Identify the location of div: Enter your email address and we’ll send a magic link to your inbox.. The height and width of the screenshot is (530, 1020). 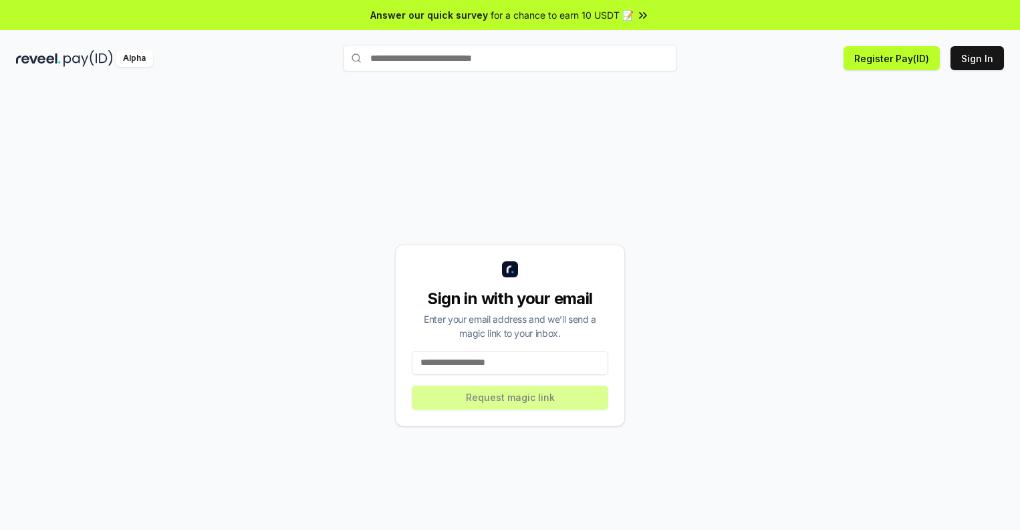
(510, 326).